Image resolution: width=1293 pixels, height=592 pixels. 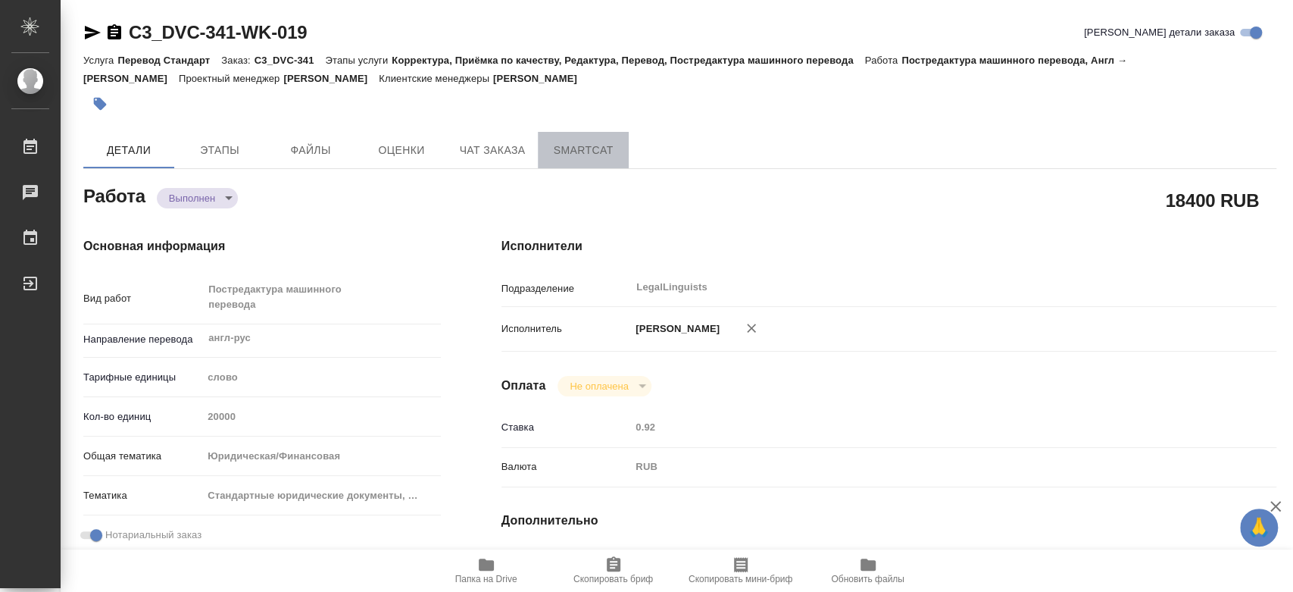 I want to click on span: Чат заказа, so click(x=492, y=150).